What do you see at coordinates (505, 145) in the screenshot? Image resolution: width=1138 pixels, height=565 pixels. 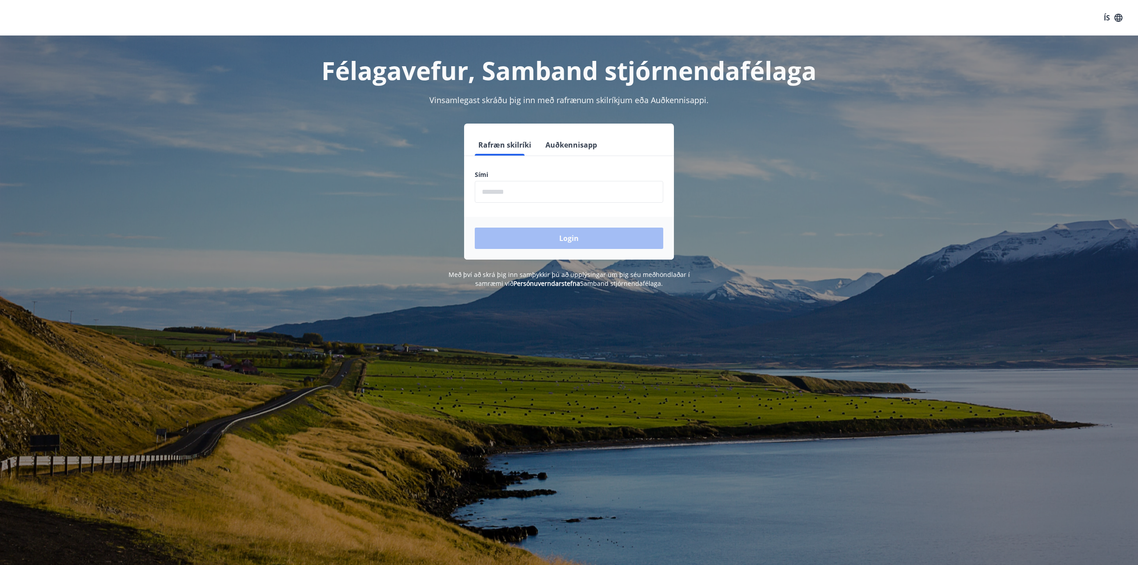 I see `button: Rafræn skilríki` at bounding box center [505, 145].